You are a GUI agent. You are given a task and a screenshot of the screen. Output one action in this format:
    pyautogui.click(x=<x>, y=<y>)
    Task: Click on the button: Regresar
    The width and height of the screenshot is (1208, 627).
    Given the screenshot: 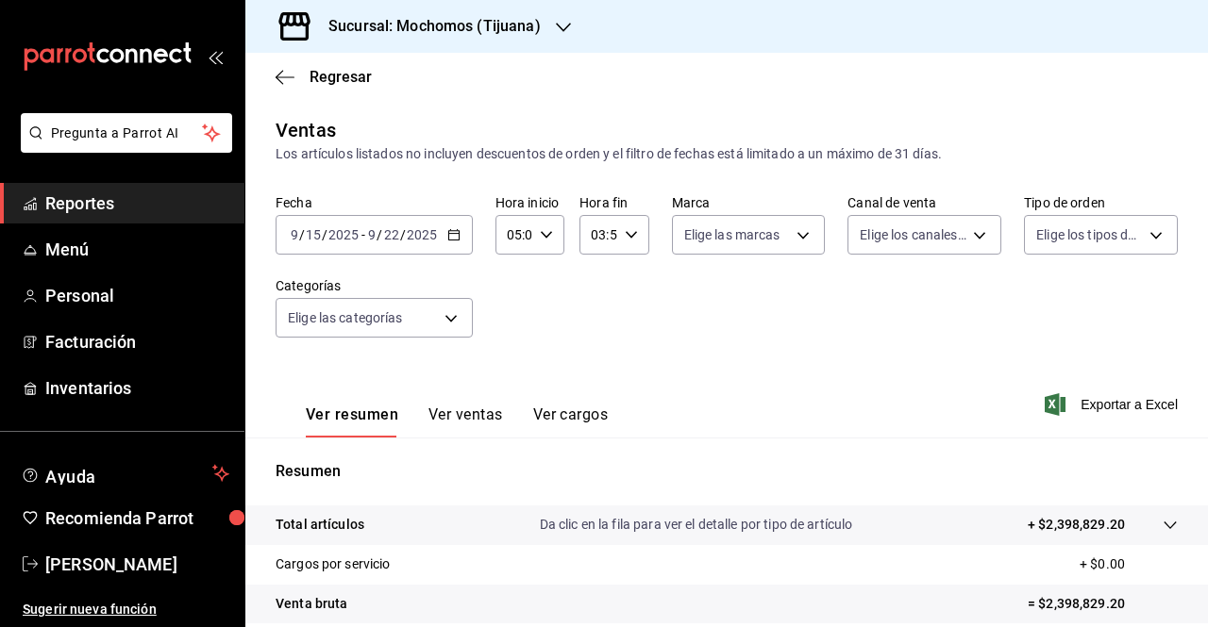 What is the action you would take?
    pyautogui.click(x=324, y=76)
    